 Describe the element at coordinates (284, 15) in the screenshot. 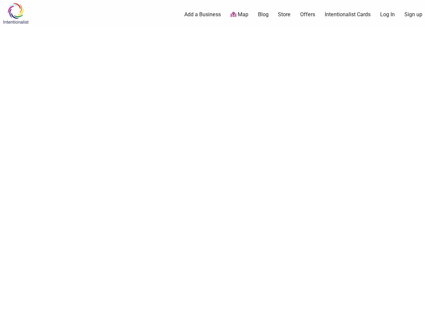

I see `a: Store` at that location.